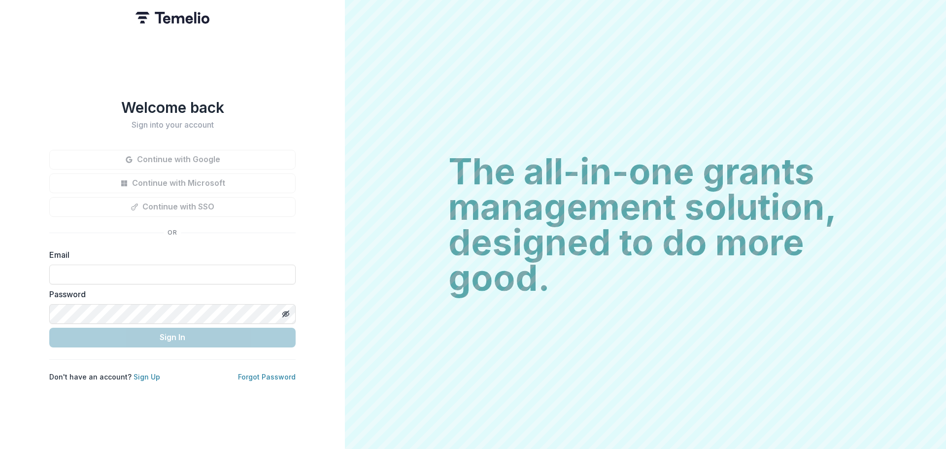 The height and width of the screenshot is (449, 946). What do you see at coordinates (172, 160) in the screenshot?
I see `button: Continue with Google` at bounding box center [172, 160].